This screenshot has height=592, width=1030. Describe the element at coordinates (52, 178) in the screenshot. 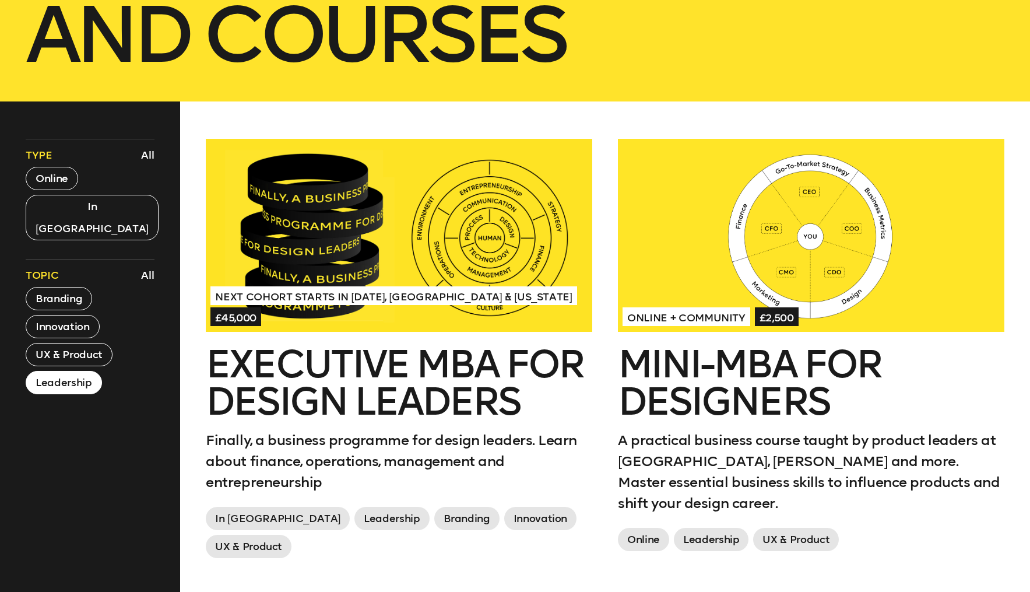

I see `button: Online` at that location.